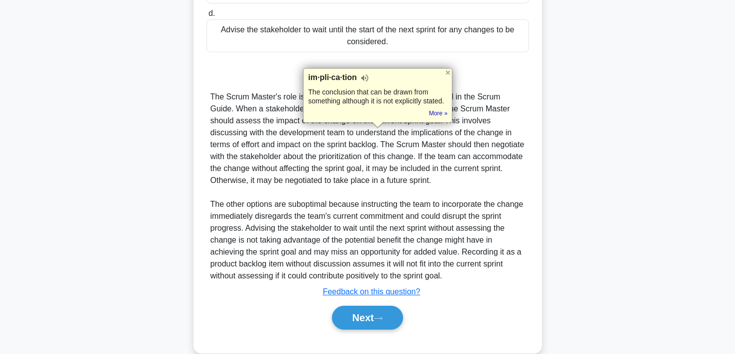 This screenshot has height=354, width=735. I want to click on div: Advise the stakeholder to wait until the start of the next sprint for any changes to be considered., so click(368, 36).